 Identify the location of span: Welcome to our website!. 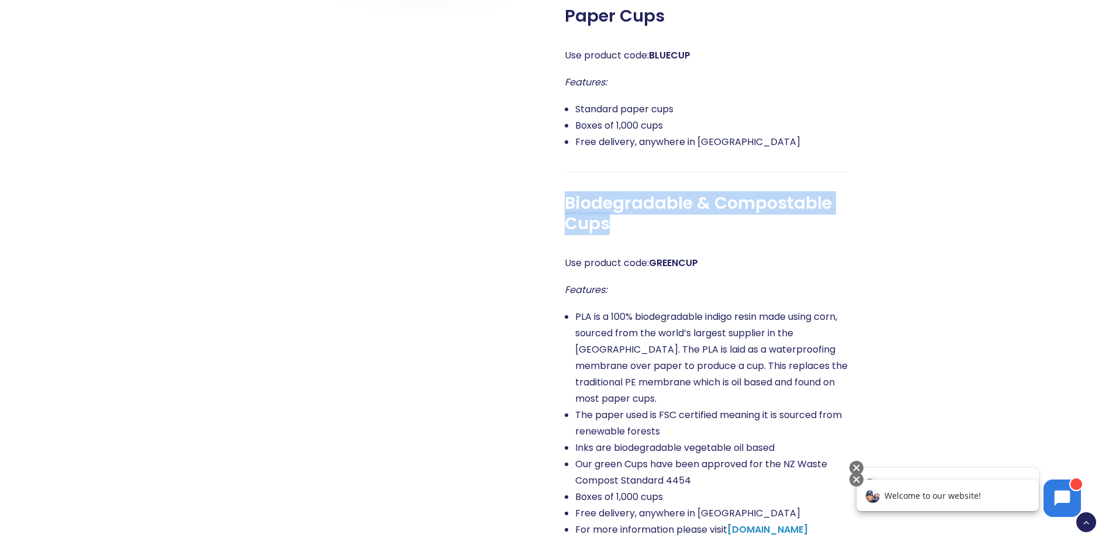
(88, 25).